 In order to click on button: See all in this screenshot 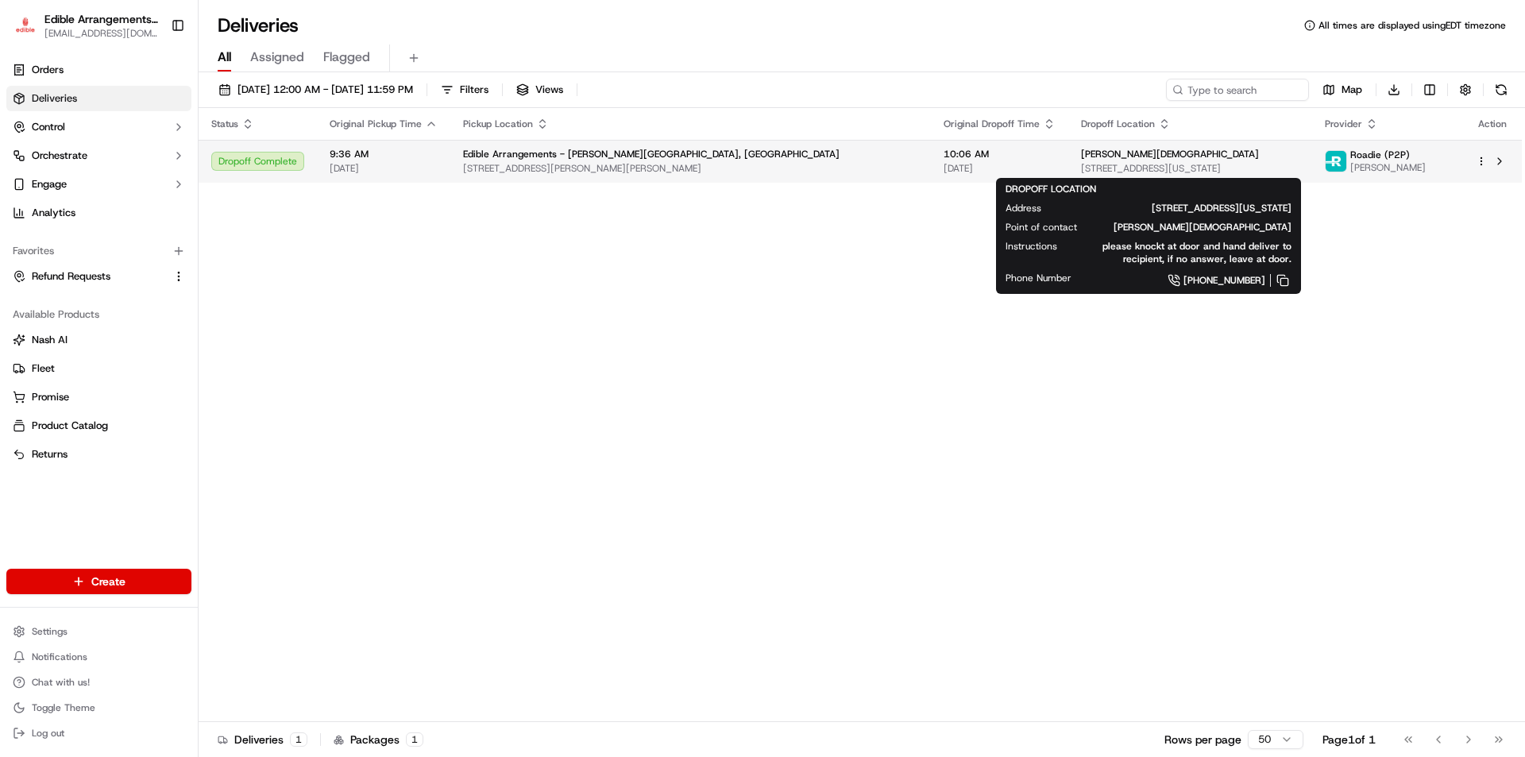, I will do `click(268, 213)`.